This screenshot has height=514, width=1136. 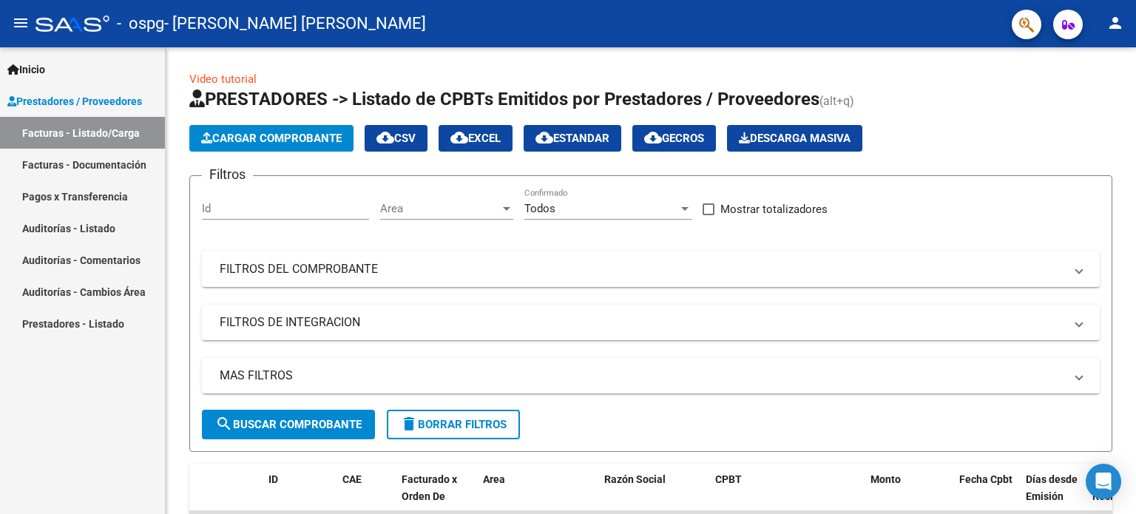 What do you see at coordinates (794, 138) in the screenshot?
I see `app-download-masive: Descarga masiva de comprobantes (adjuntos)` at bounding box center [794, 138].